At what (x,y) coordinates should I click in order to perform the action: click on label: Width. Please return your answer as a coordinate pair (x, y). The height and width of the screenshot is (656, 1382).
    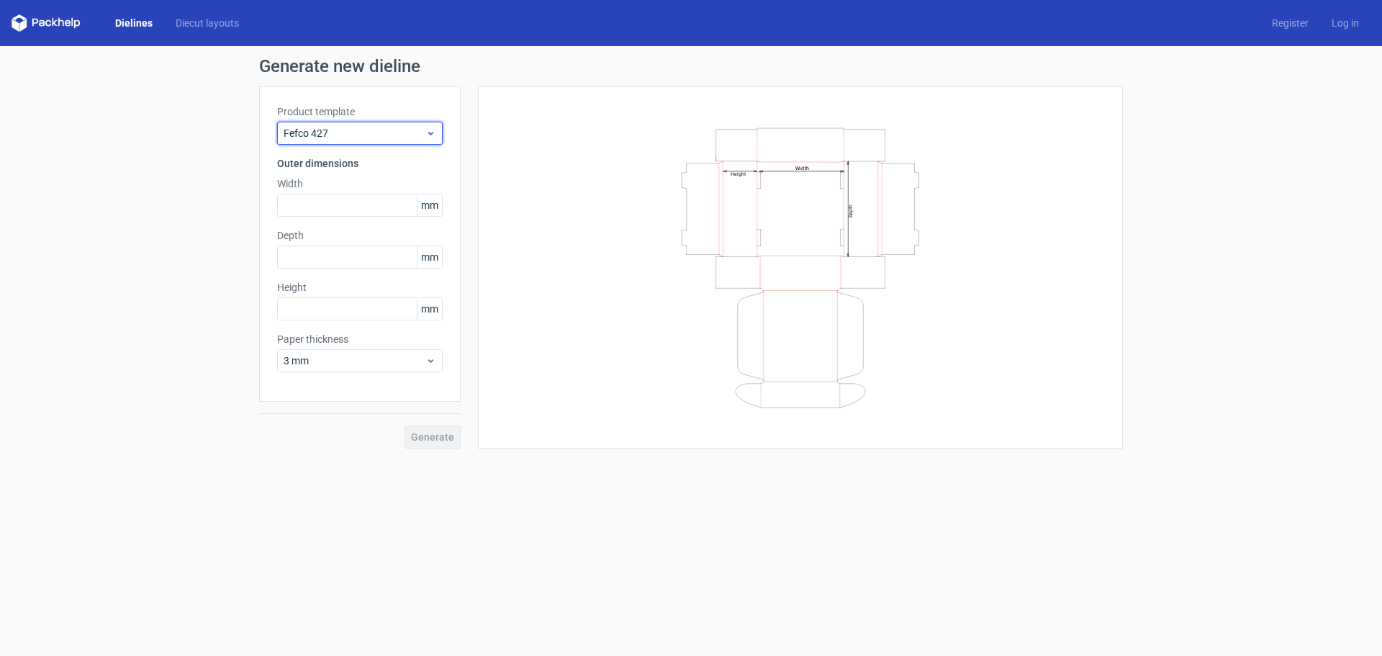
    Looking at the image, I should click on (360, 184).